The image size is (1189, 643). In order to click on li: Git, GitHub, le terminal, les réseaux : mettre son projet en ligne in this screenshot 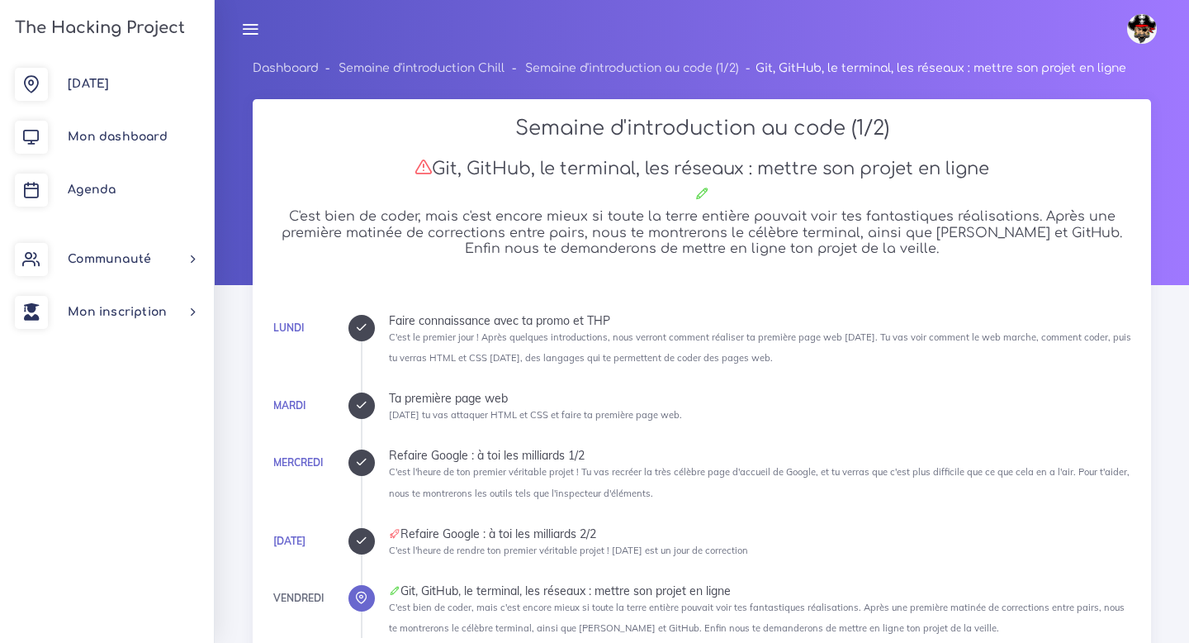, I will do `click(932, 68)`.